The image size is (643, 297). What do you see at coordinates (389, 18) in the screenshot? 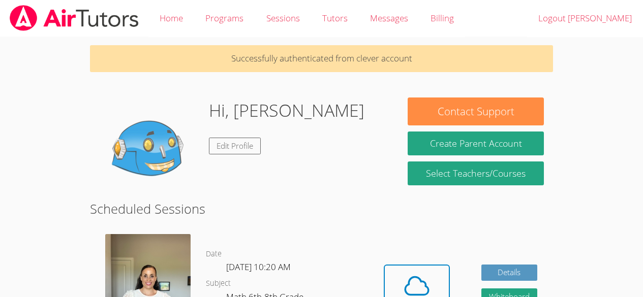
I see `span: Messages` at bounding box center [389, 18].